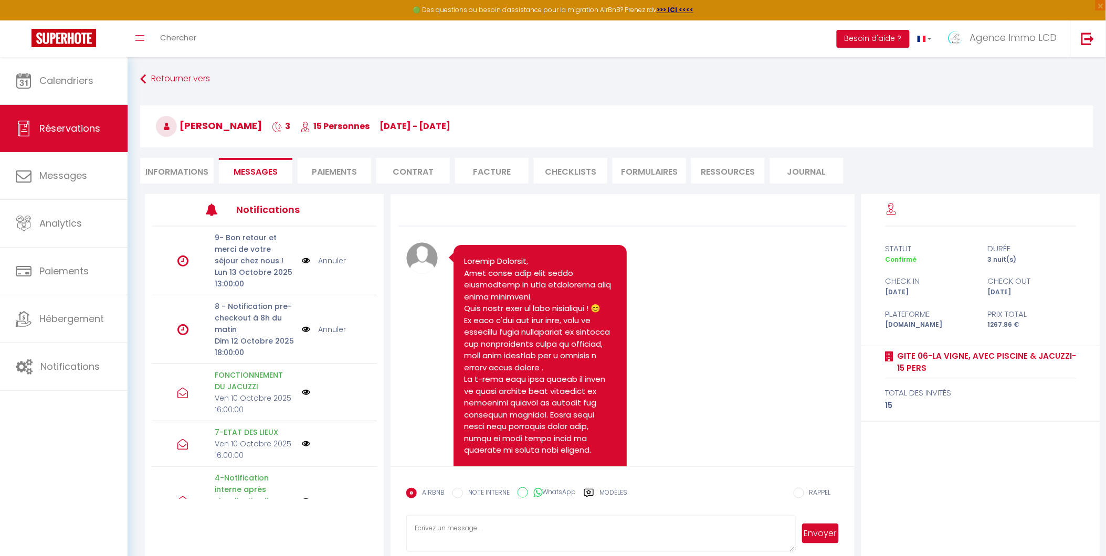 This screenshot has width=1106, height=556. What do you see at coordinates (728, 171) in the screenshot?
I see `li: Ressources` at bounding box center [728, 171].